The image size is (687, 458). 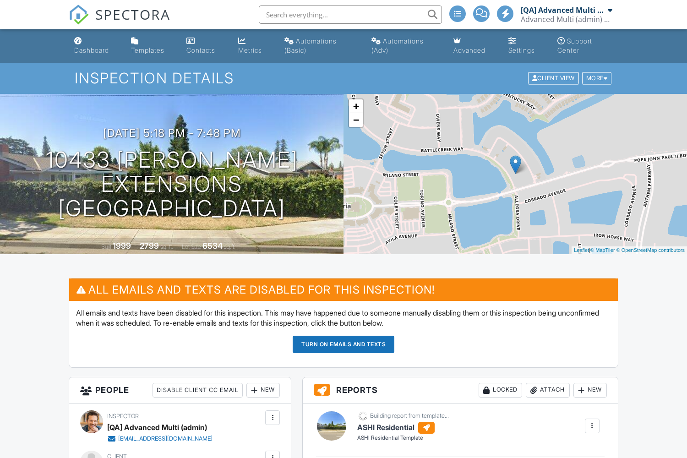 I want to click on p: All emails and texts have been disabled for this inspection. This may have happened due to someon..., so click(x=344, y=318).